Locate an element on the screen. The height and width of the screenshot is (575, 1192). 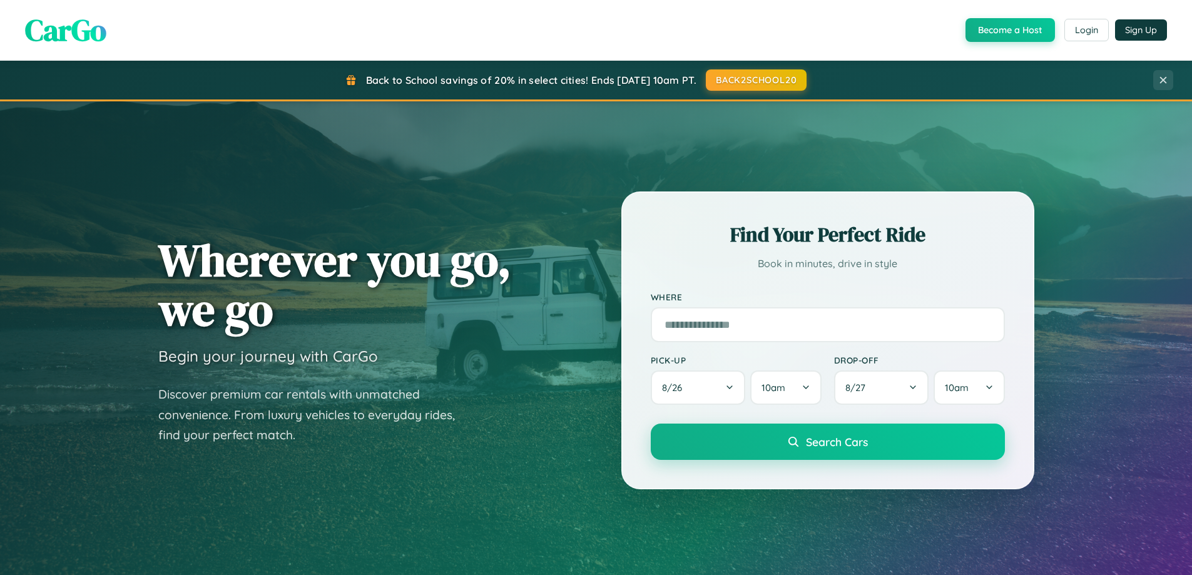
span: Search Cars is located at coordinates (837, 442).